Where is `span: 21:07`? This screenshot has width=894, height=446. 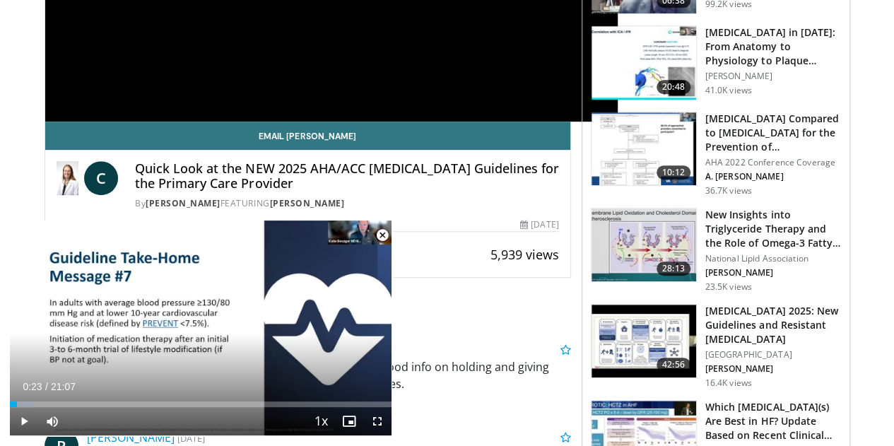 span: 21:07 is located at coordinates (63, 387).